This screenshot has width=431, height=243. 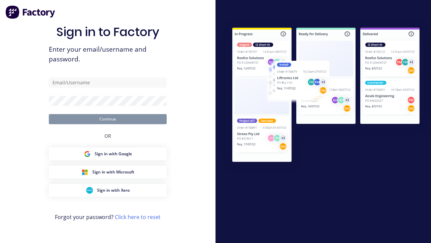 What do you see at coordinates (113, 190) in the screenshot?
I see `span: Sign in with Xero` at bounding box center [113, 190].